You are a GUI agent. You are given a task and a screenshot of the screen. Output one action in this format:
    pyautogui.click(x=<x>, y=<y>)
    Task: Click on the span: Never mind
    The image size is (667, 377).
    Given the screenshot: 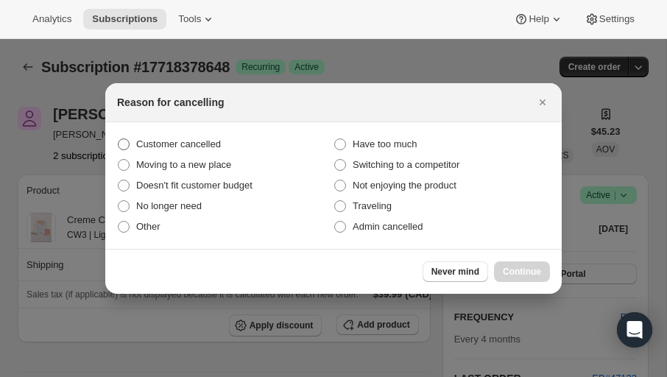 What is the action you would take?
    pyautogui.click(x=455, y=272)
    